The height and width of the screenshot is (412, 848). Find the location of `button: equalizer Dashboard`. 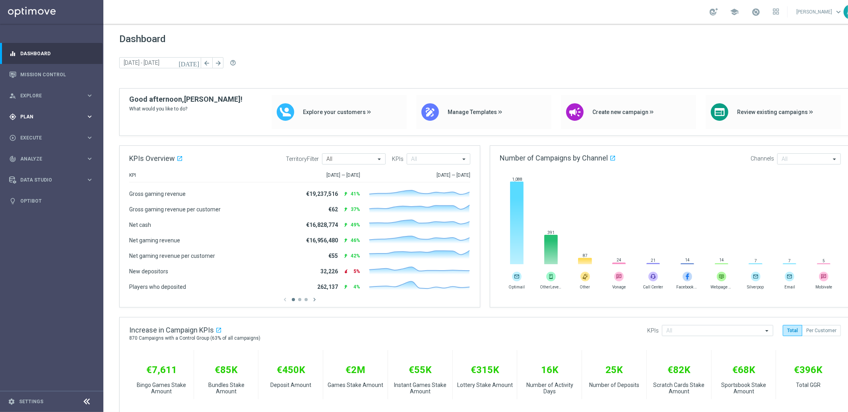

button: equalizer Dashboard is located at coordinates (51, 54).